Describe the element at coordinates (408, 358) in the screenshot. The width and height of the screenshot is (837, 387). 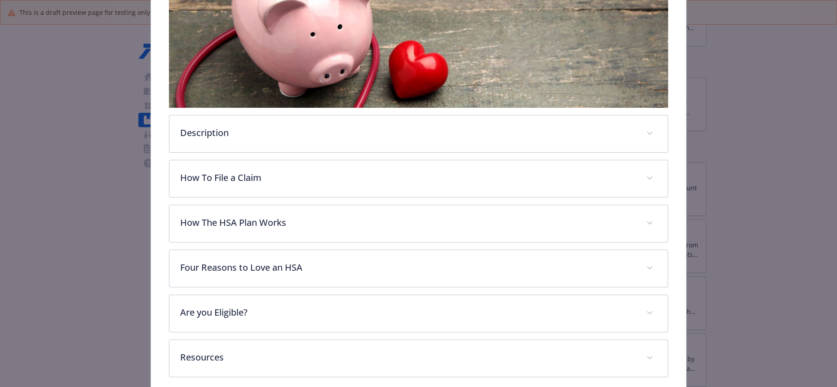
I see `p: Resources` at that location.